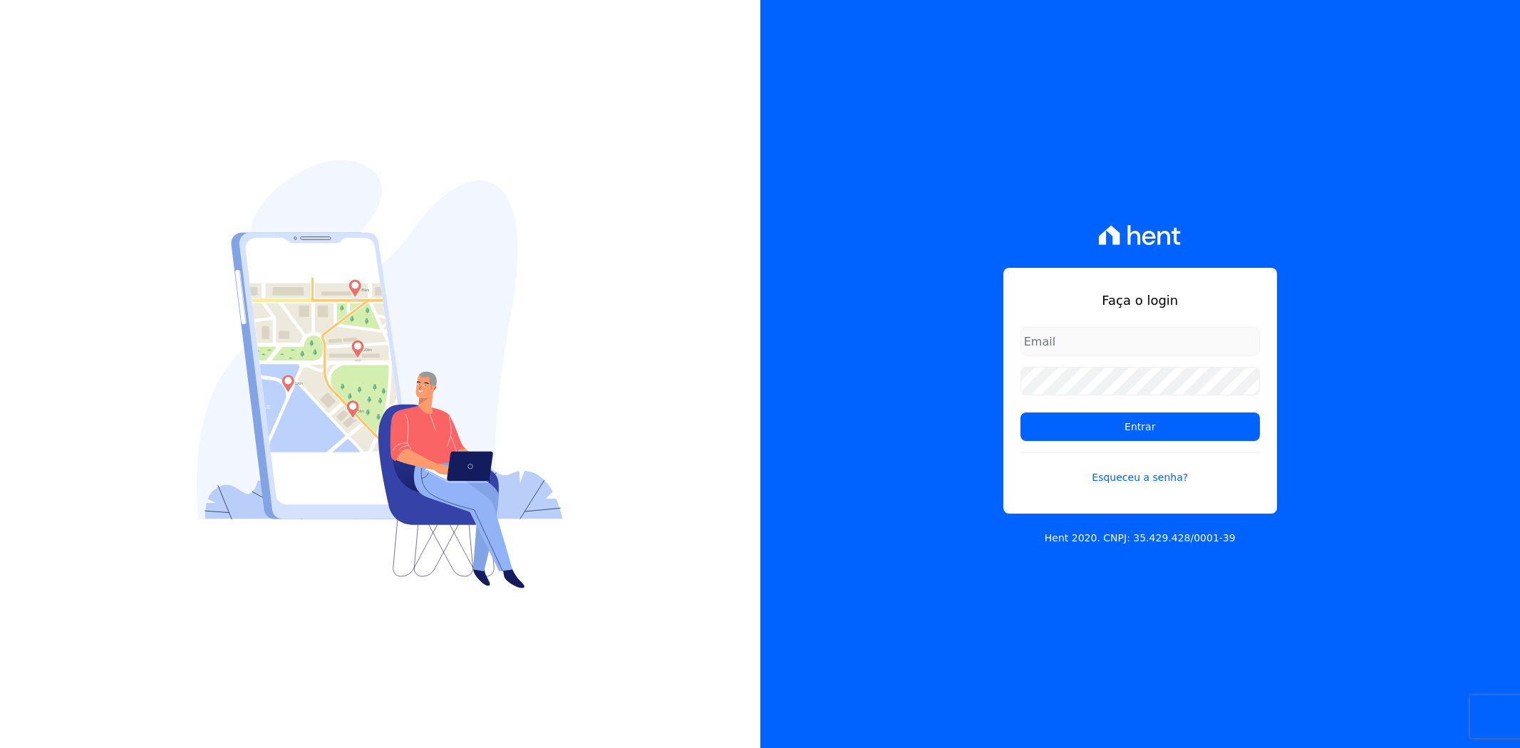 The height and width of the screenshot is (748, 1520). I want to click on a: Esqueceu a senha?, so click(1140, 469).